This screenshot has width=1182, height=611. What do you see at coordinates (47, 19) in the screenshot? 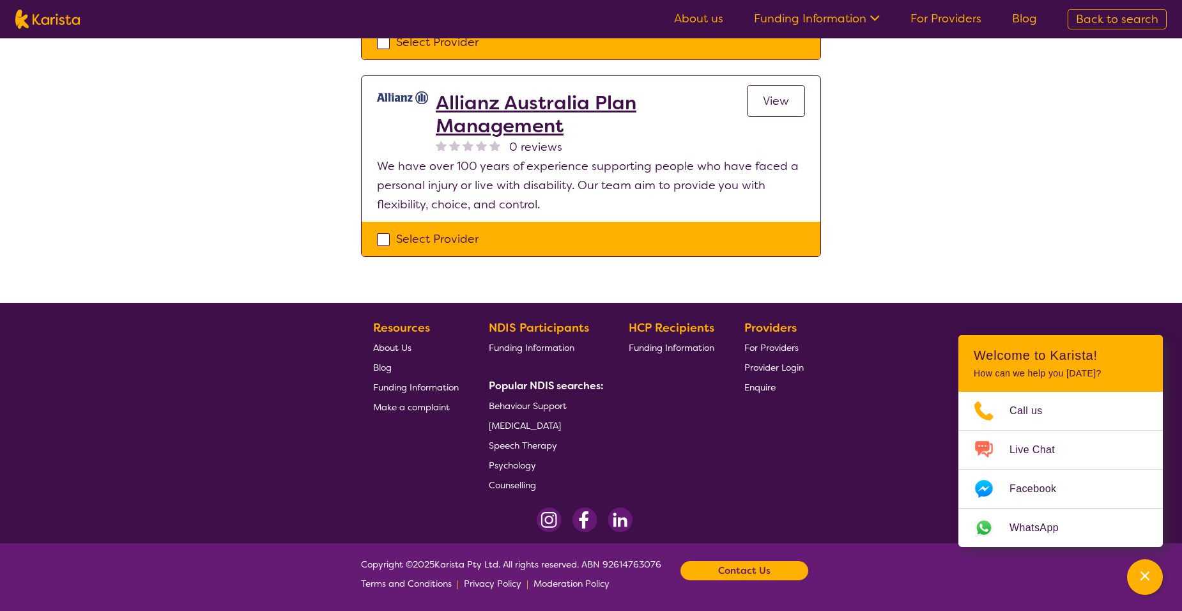
I see `img: Karista logo` at bounding box center [47, 19].